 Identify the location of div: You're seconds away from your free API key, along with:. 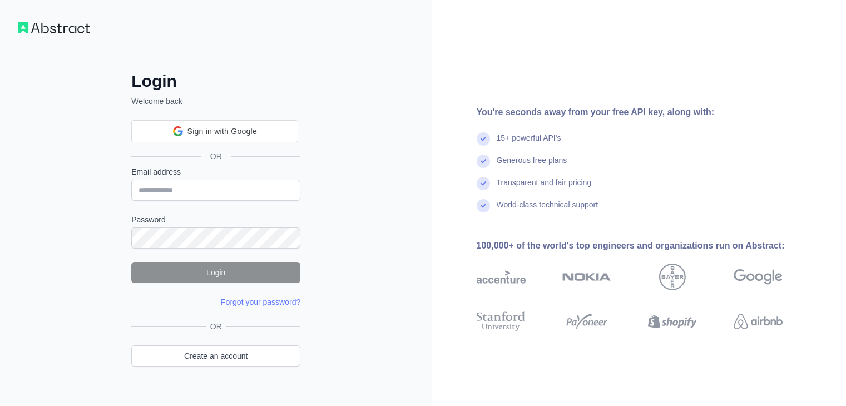
(648, 112).